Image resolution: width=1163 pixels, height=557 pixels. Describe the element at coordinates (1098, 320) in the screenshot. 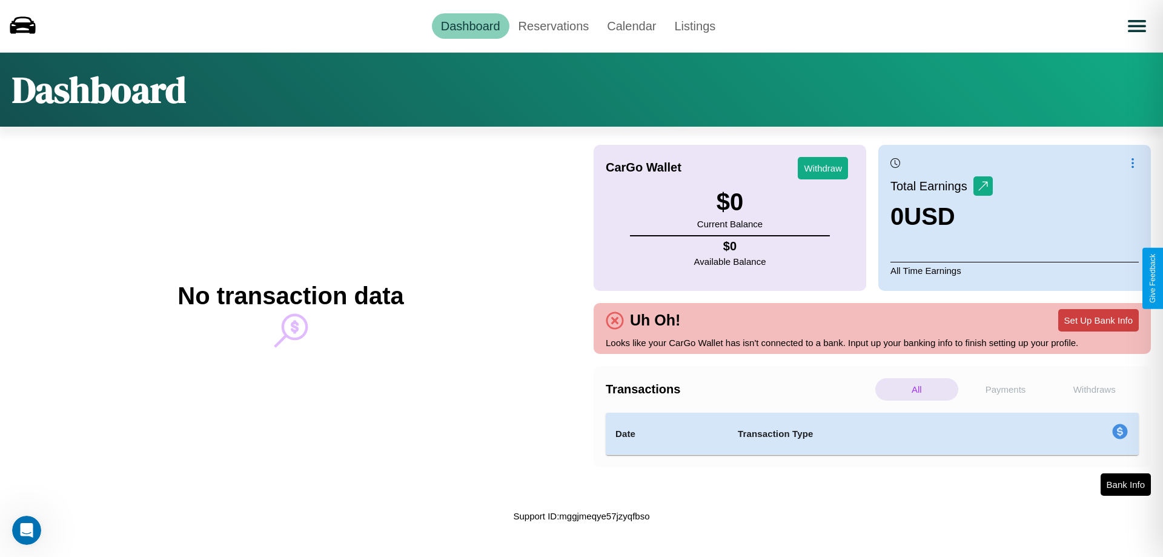

I see `button: Set Up Bank Info` at that location.